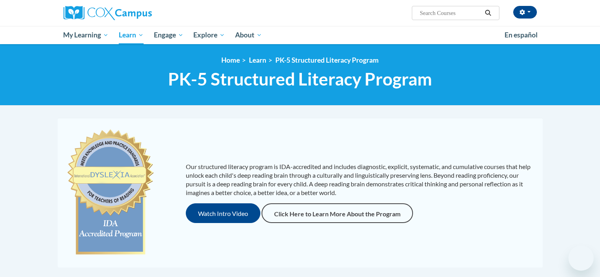 The height and width of the screenshot is (277, 600). I want to click on img: c477cda6-e343-453b-bfce-d6f9e9818e1c.png, so click(110, 193).